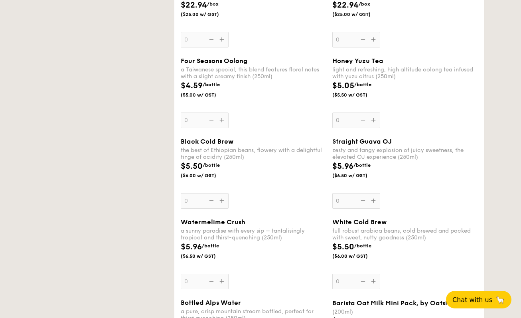  Describe the element at coordinates (359, 95) in the screenshot. I see `span: ($5.50 w/ GST)` at that location.